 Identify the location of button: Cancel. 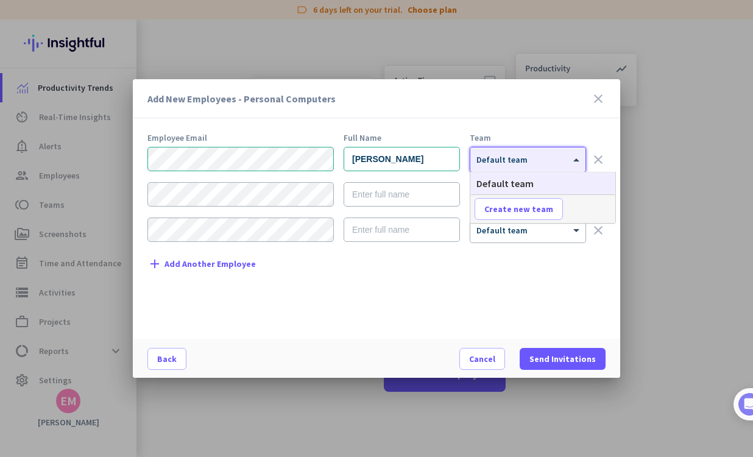
(482, 359).